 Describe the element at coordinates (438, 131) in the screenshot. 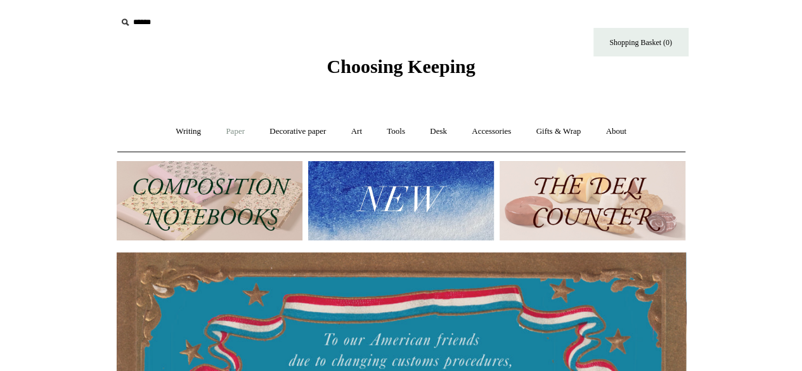

I see `a: Desk` at that location.